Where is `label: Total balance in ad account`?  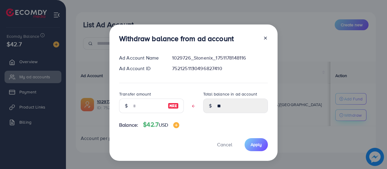
label: Total balance in ad account is located at coordinates (230, 94).